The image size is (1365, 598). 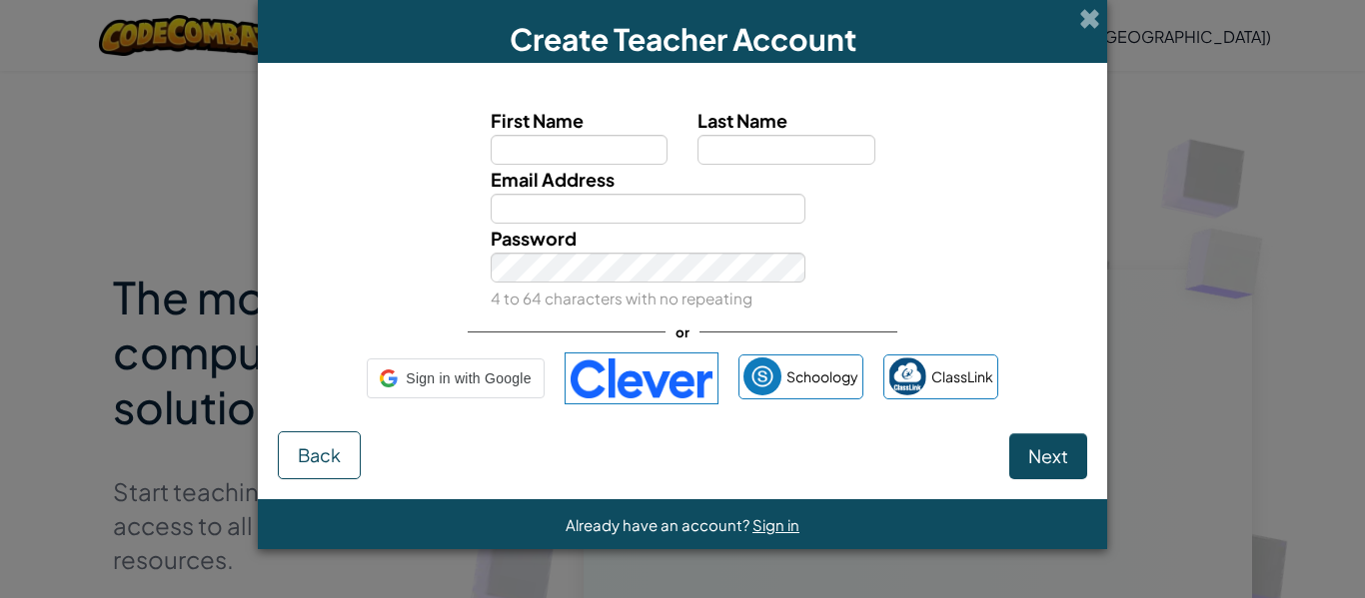 I want to click on span: Email Address, so click(x=552, y=179).